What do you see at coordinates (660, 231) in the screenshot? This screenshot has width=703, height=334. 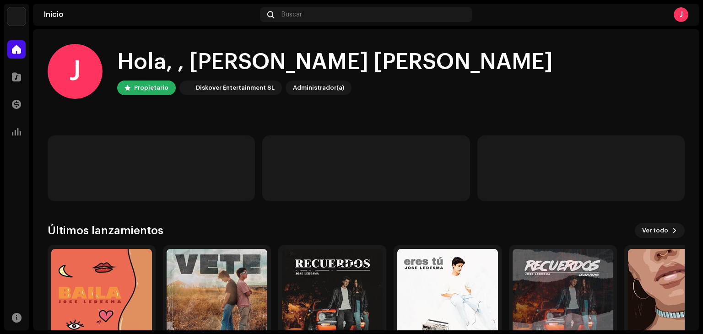 I see `button: Ver todo` at bounding box center [660, 231].